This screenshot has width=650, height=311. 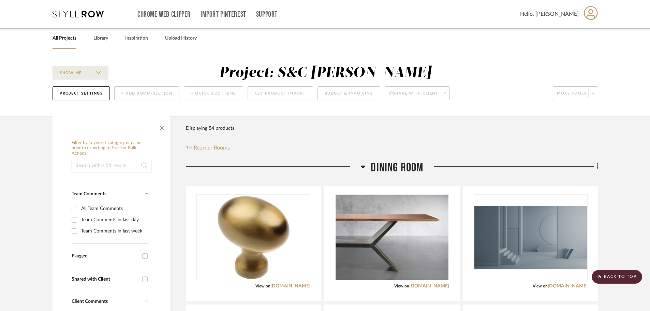 I want to click on span: Share with client, so click(x=414, y=96).